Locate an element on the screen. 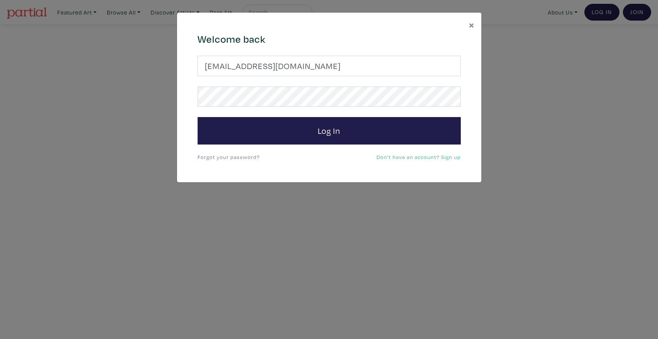 The width and height of the screenshot is (658, 339). button: Close is located at coordinates (471, 24).